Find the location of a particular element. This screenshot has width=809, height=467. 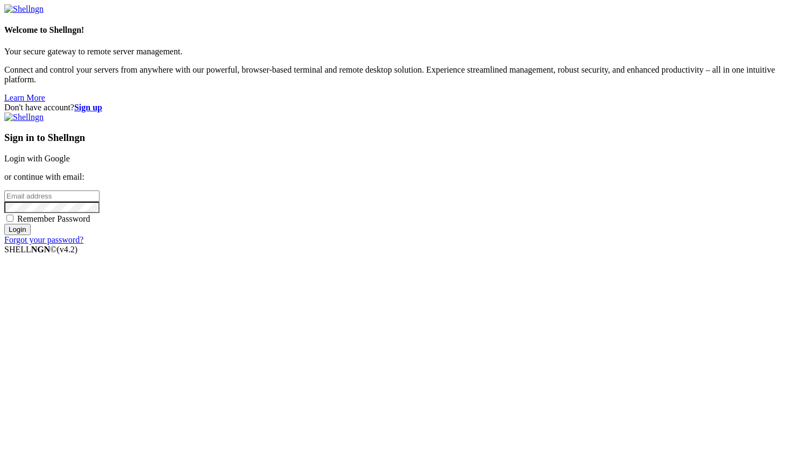

h3: Sign in to Shellngn is located at coordinates (405, 138).